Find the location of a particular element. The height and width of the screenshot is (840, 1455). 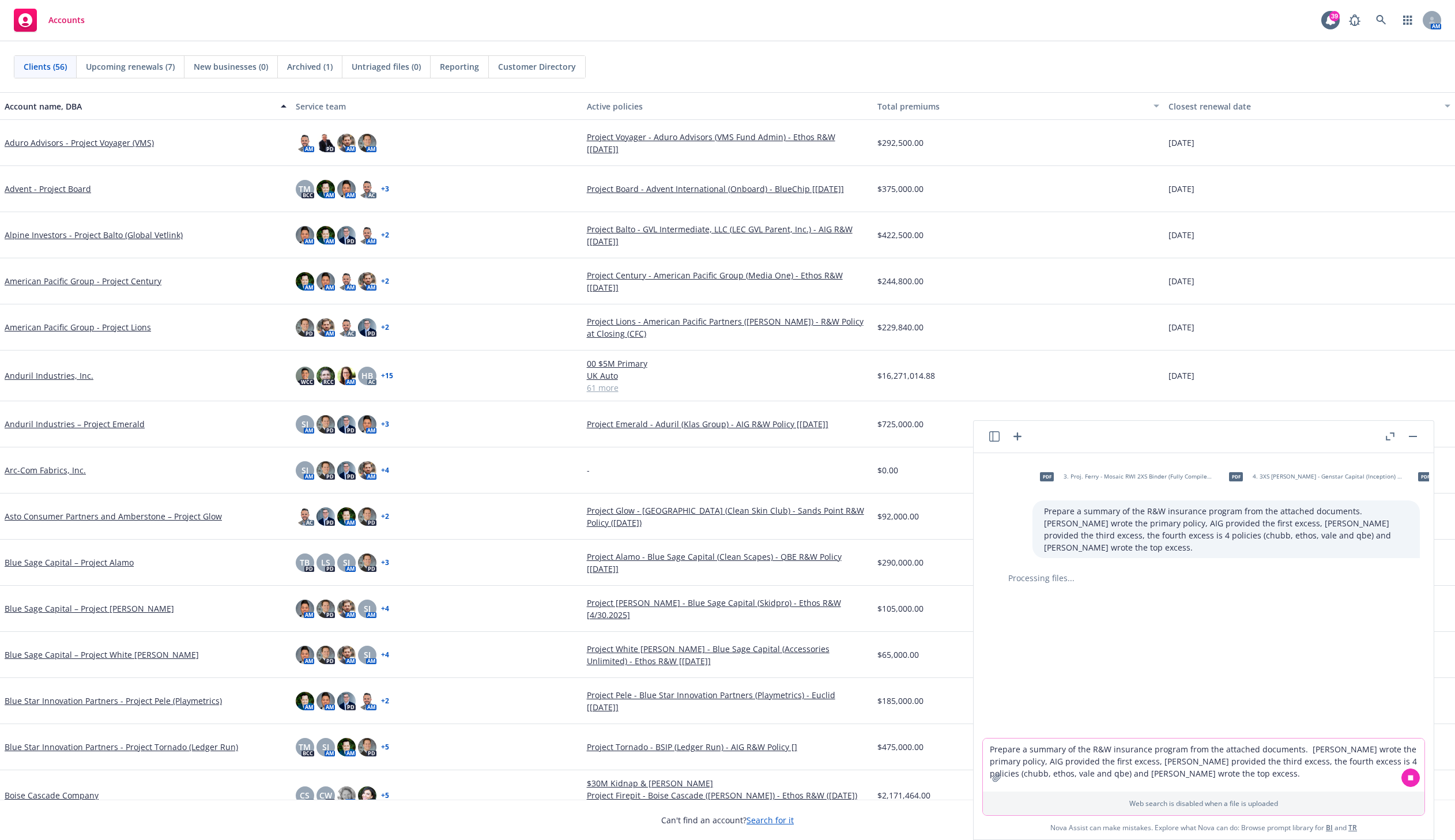

span: $290,000.00 is located at coordinates (901, 562).